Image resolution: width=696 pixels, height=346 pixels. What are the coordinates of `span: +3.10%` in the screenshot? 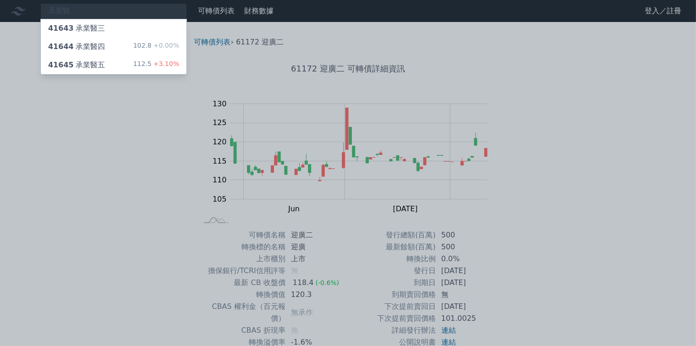 It's located at (165, 64).